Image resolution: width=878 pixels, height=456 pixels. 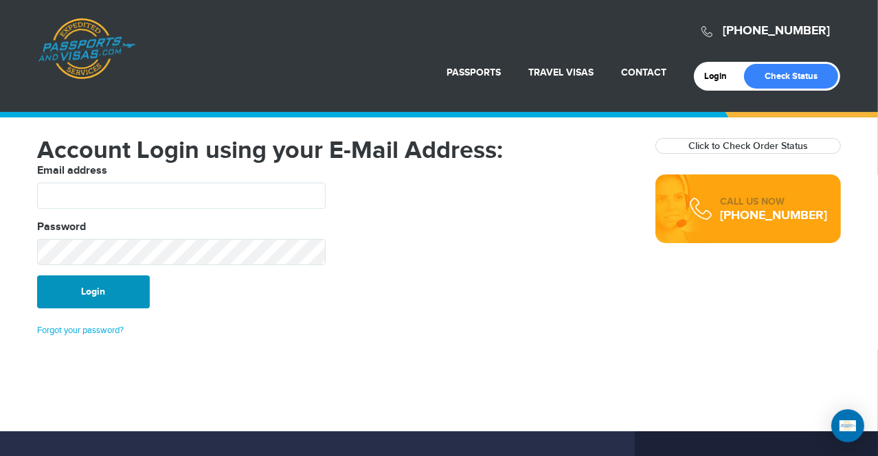 What do you see at coordinates (336, 150) in the screenshot?
I see `h1: Account Login using your E-Mail Address:` at bounding box center [336, 150].